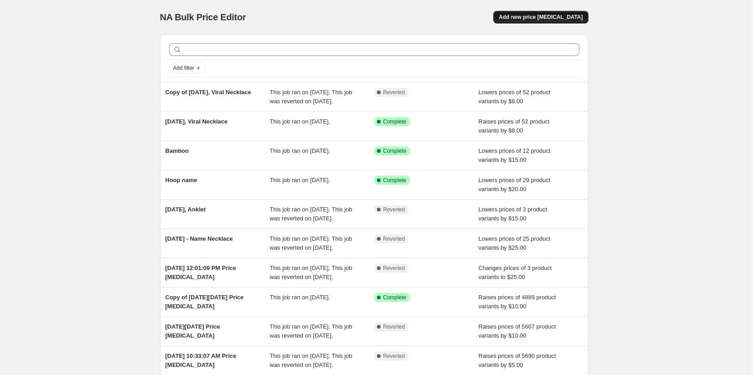 The width and height of the screenshot is (753, 375). I want to click on span: Hoop name, so click(181, 180).